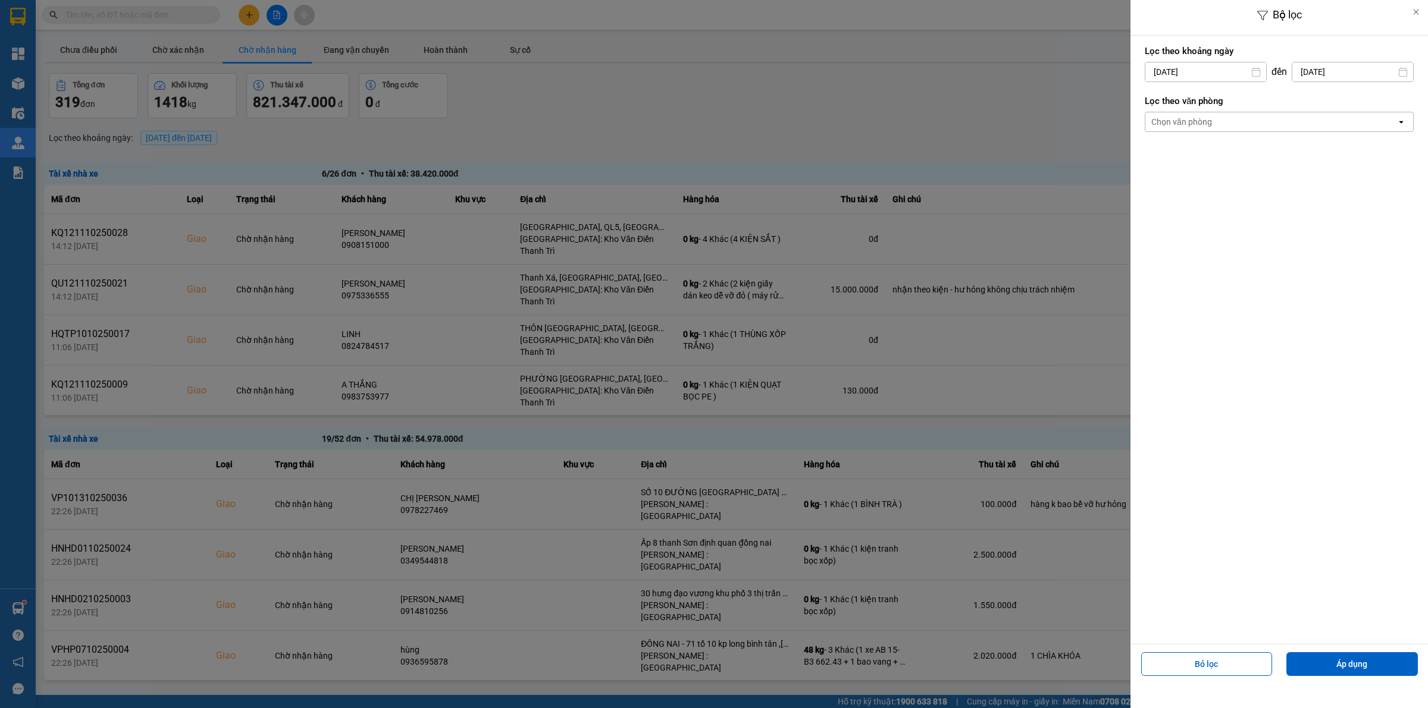 The image size is (1428, 708). I want to click on div: Chọn văn phòng, so click(1181, 122).